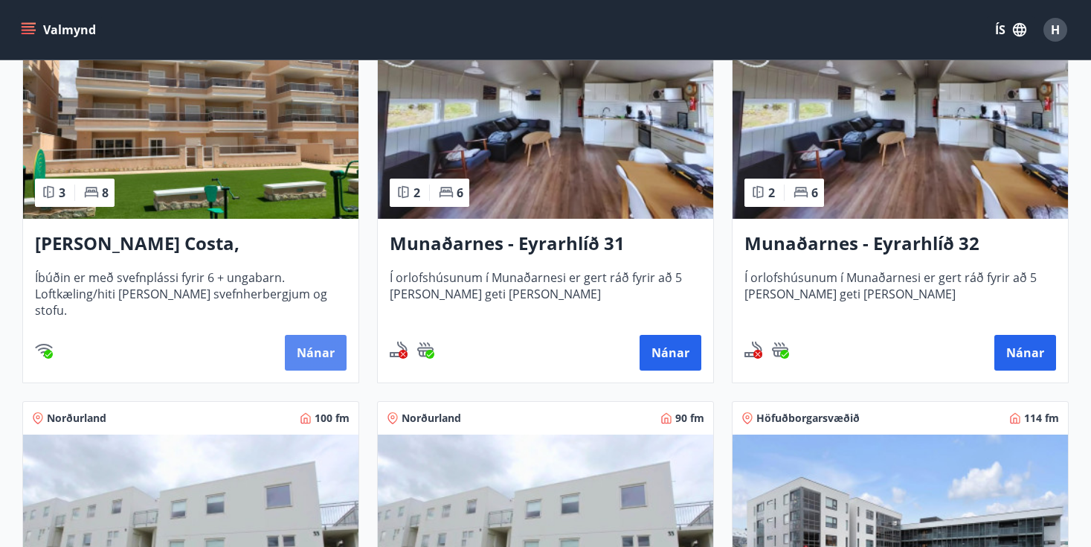  Describe the element at coordinates (44, 349) in the screenshot. I see `img: HJRyFFsYp6qjeUYhR4dAD8CaCEsnIFYZ05miwXoh.svg` at that location.